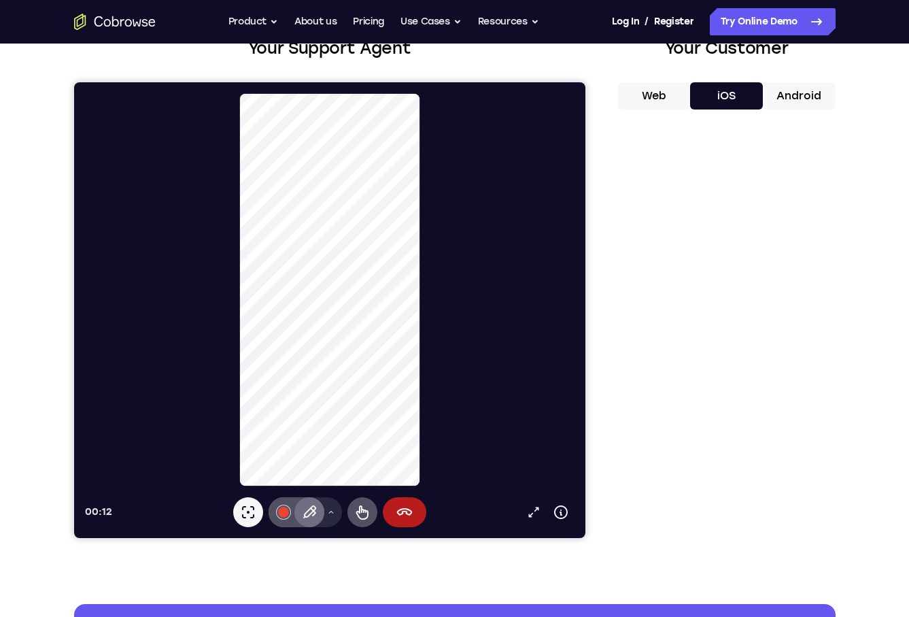  Describe the element at coordinates (625, 22) in the screenshot. I see `a: Log In` at that location.